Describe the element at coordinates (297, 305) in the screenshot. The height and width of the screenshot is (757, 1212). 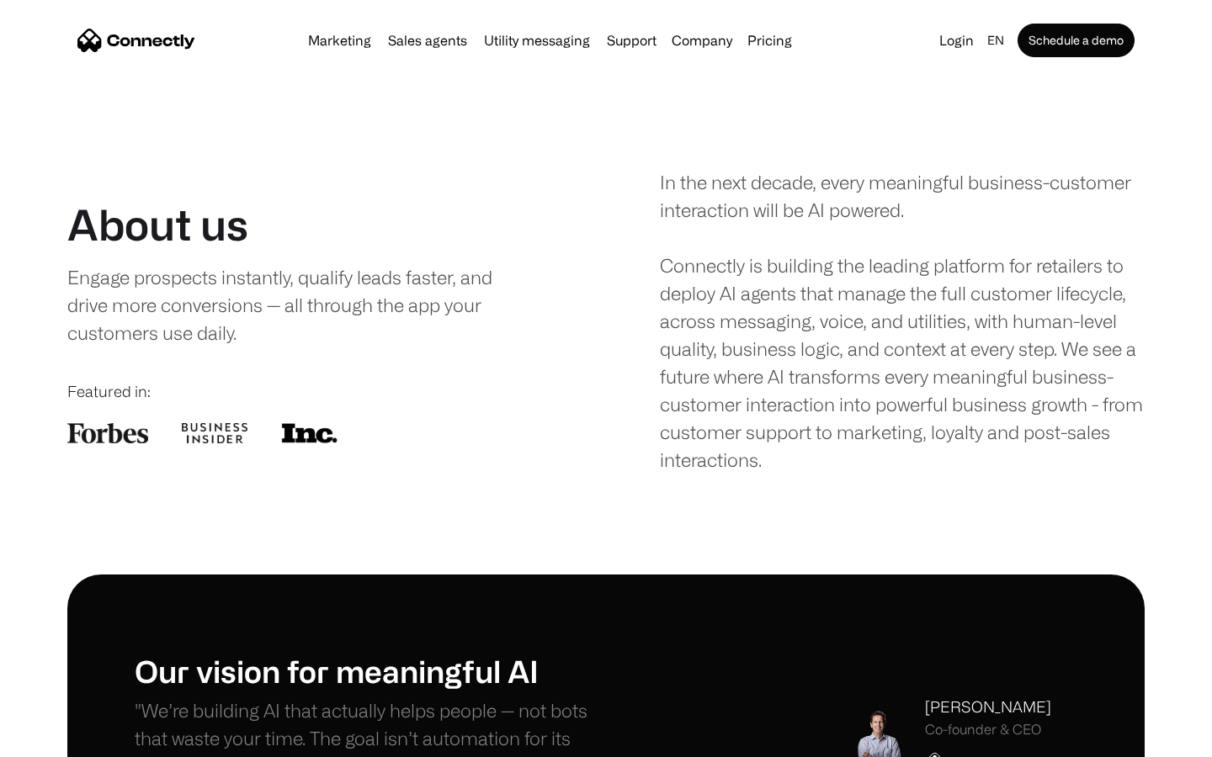
I see `div: Engage prospects instantly, qualify leads faster, and drive more conversions — all through the ap...` at that location.